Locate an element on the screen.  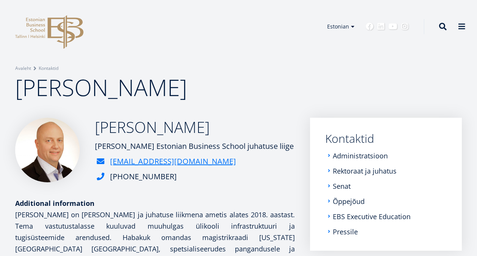
a: Õppejõud is located at coordinates (348, 201).